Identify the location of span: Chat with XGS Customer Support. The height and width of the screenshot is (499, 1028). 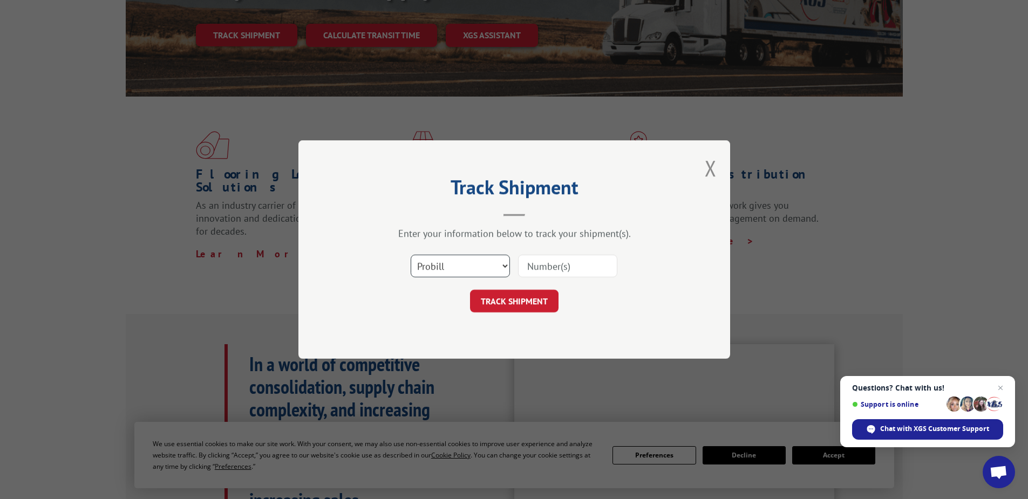
(934, 429).